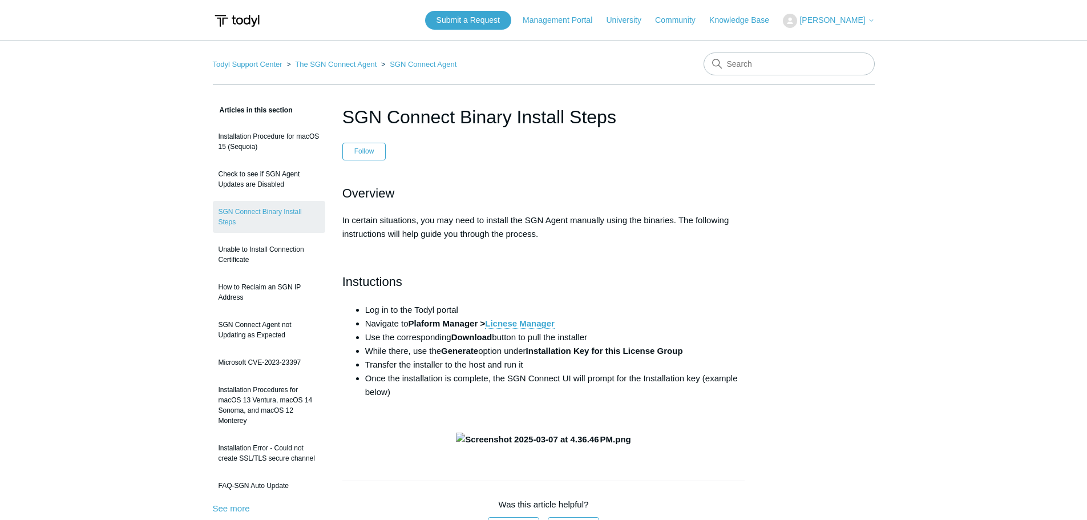 This screenshot has width=1087, height=520. I want to click on a: See more, so click(231, 508).